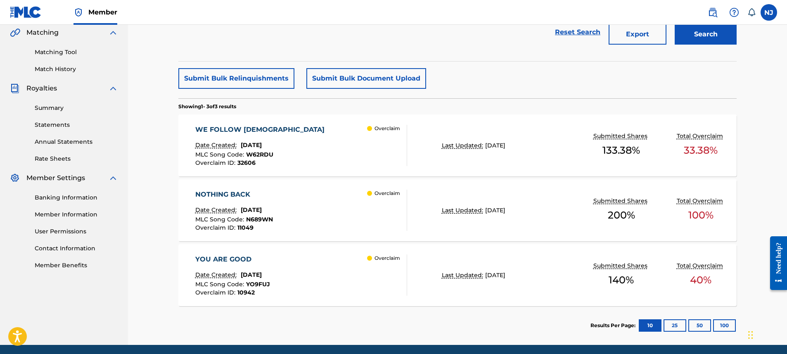 This screenshot has width=787, height=354. Describe the element at coordinates (674, 325) in the screenshot. I see `button: 25` at that location.